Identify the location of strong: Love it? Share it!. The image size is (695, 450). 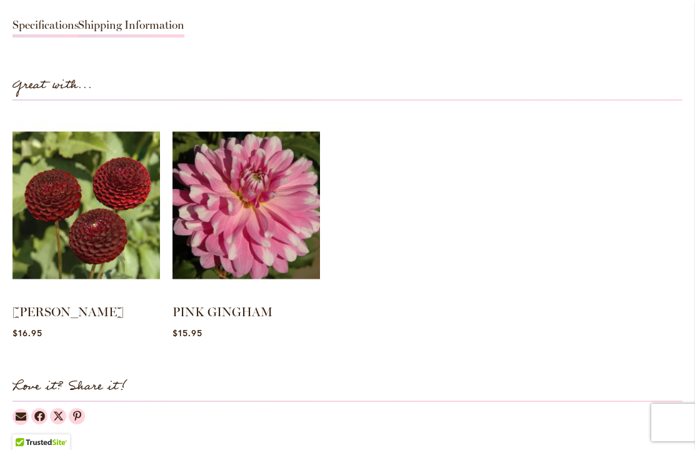
(69, 386).